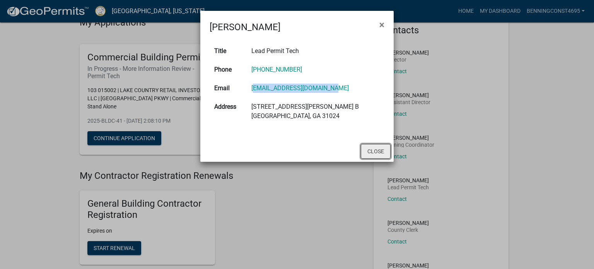  I want to click on th: Title, so click(228, 51).